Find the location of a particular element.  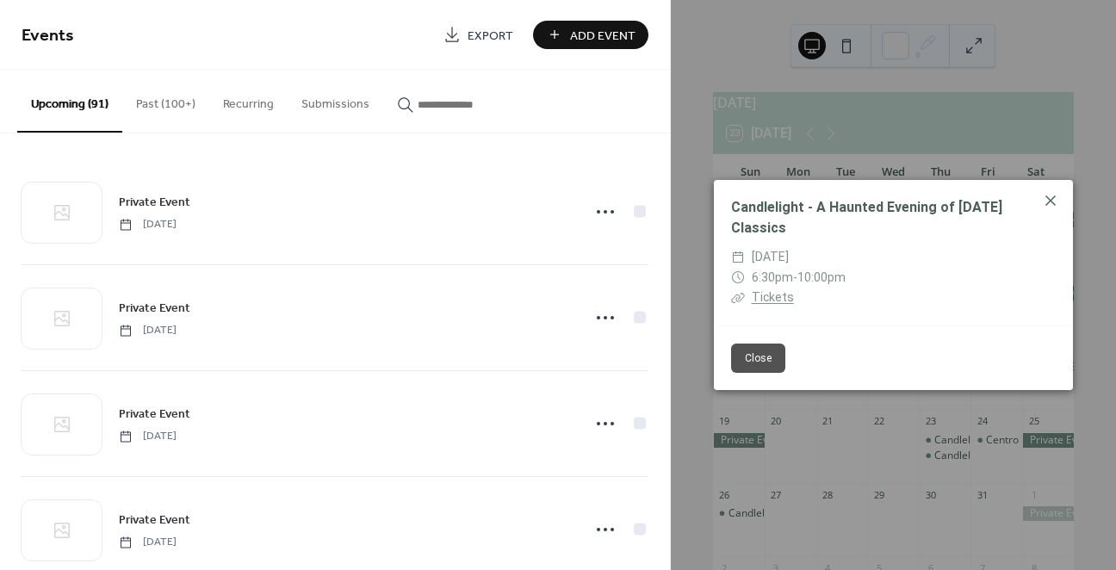

span: Export is located at coordinates (490, 35).